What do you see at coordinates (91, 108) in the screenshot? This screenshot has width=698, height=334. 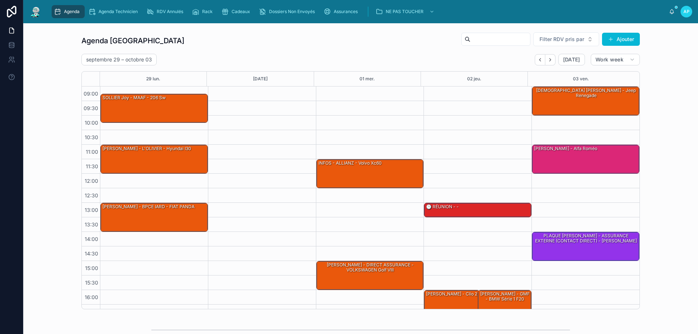 I see `span: 09:30` at bounding box center [91, 108].